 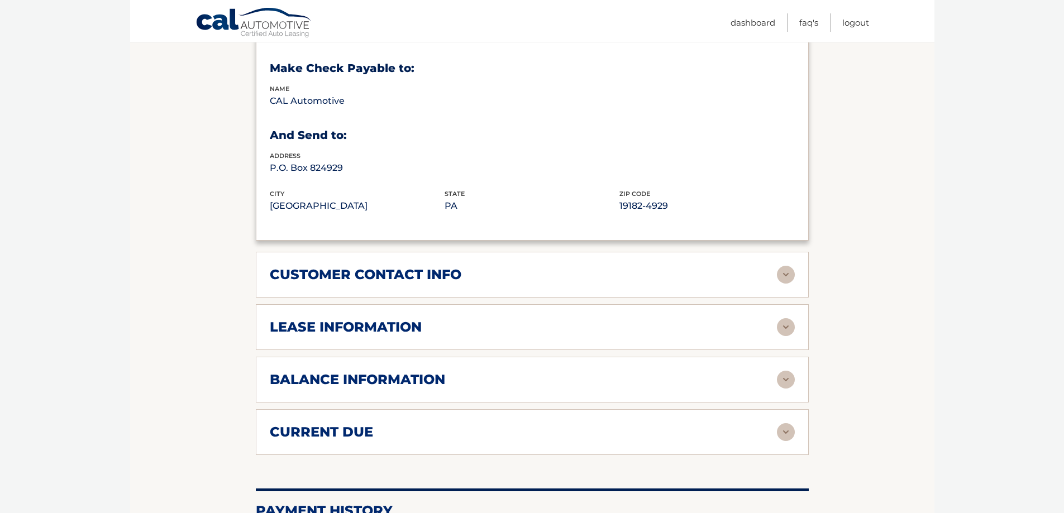 I want to click on span: address, so click(x=285, y=156).